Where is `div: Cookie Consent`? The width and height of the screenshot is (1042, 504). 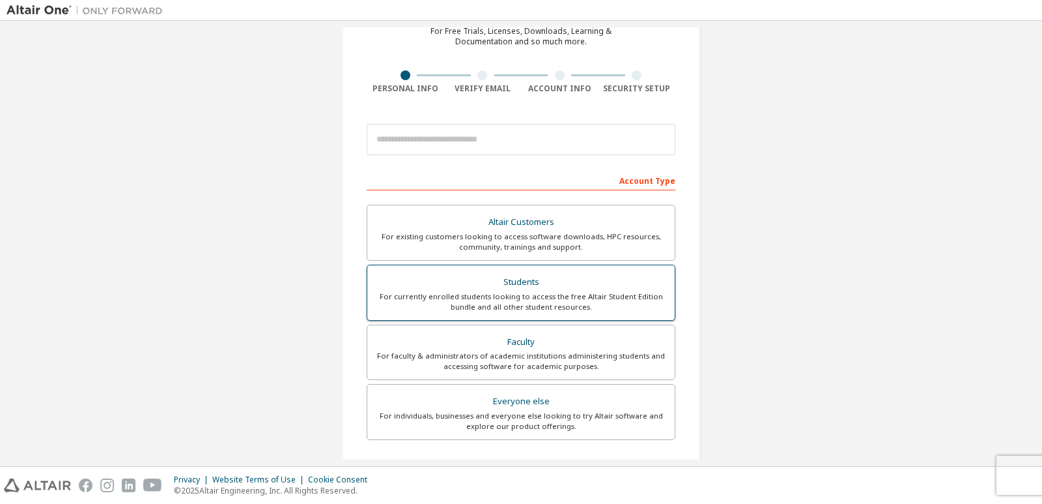 div: Cookie Consent is located at coordinates (341, 479).